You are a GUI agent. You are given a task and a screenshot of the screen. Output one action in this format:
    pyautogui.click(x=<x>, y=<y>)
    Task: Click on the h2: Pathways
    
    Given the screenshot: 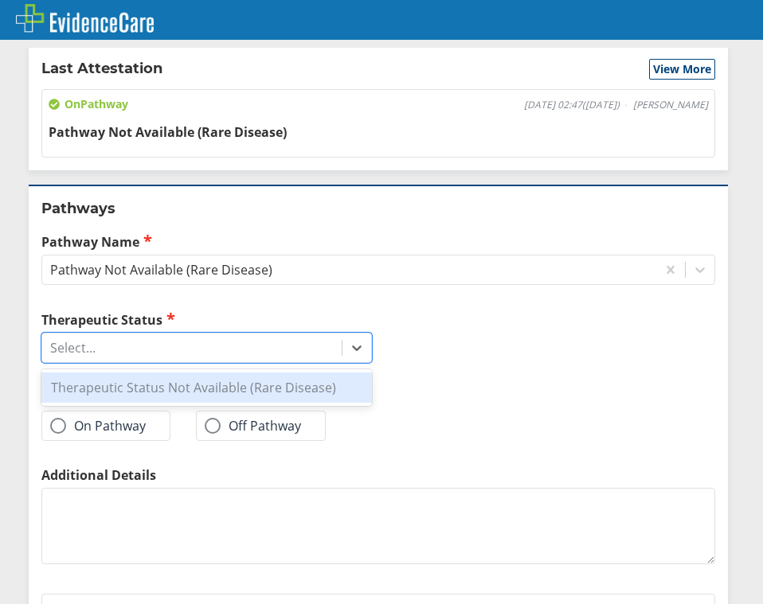 What is the action you would take?
    pyautogui.click(x=378, y=209)
    